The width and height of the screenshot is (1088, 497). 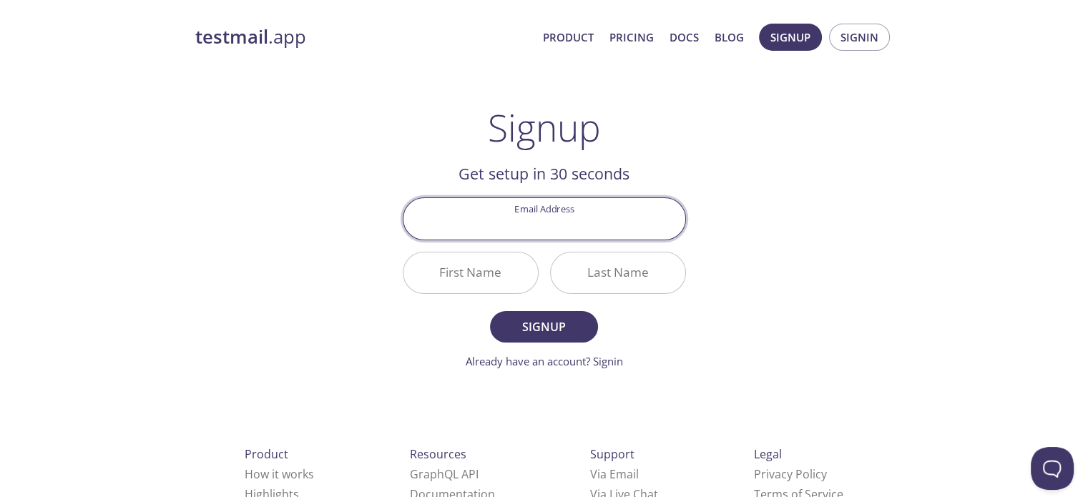 What do you see at coordinates (444, 474) in the screenshot?
I see `a: GraphQL API` at bounding box center [444, 474].